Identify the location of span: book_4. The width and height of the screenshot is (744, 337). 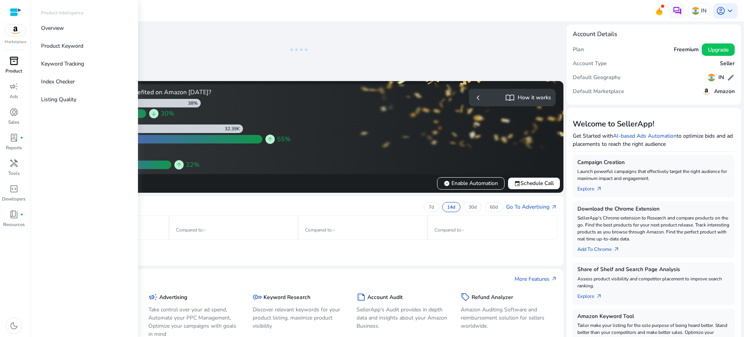
(14, 214).